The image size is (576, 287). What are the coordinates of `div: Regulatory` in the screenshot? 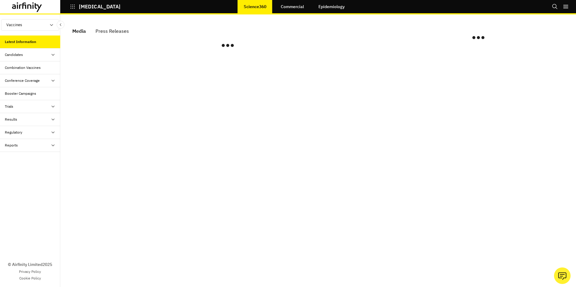 It's located at (14, 132).